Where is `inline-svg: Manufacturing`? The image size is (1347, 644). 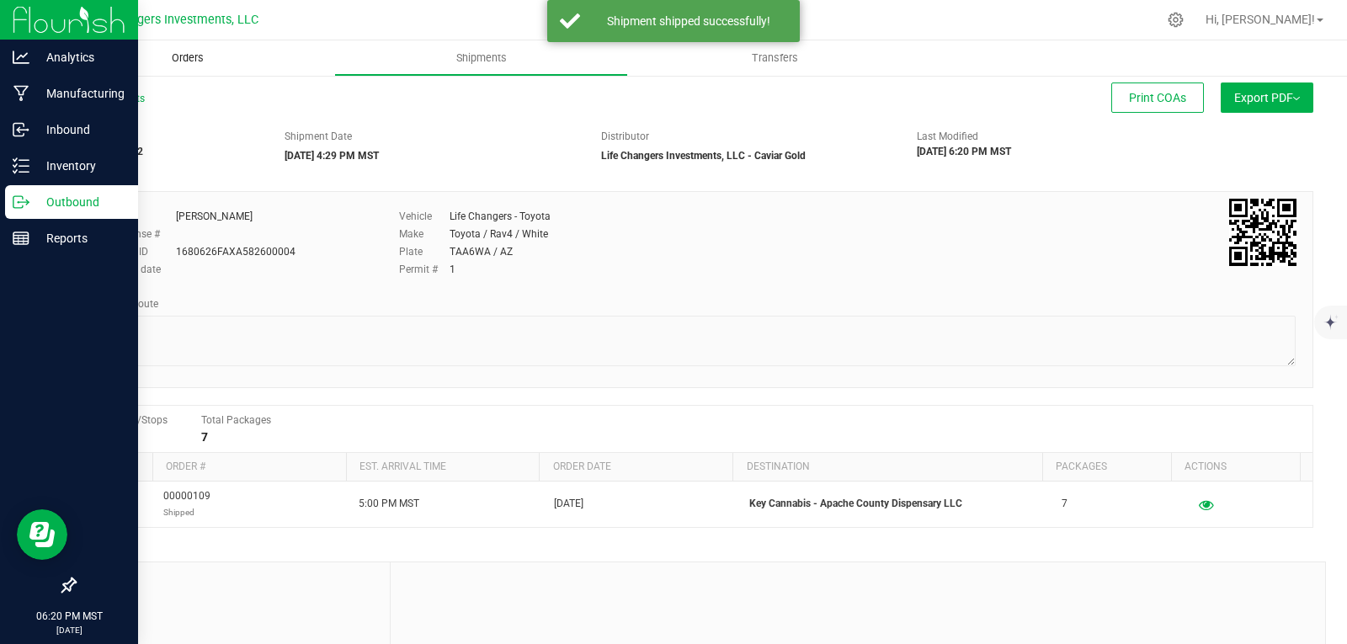
inline-svg: Manufacturing is located at coordinates (21, 93).